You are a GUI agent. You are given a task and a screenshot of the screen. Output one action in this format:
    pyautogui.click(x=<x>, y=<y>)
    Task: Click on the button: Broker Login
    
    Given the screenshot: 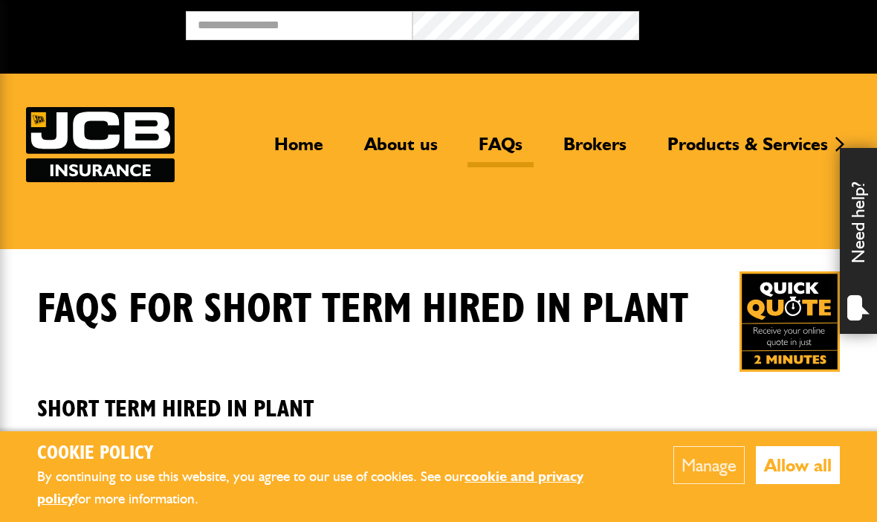 What is the action you would take?
    pyautogui.click(x=752, y=22)
    